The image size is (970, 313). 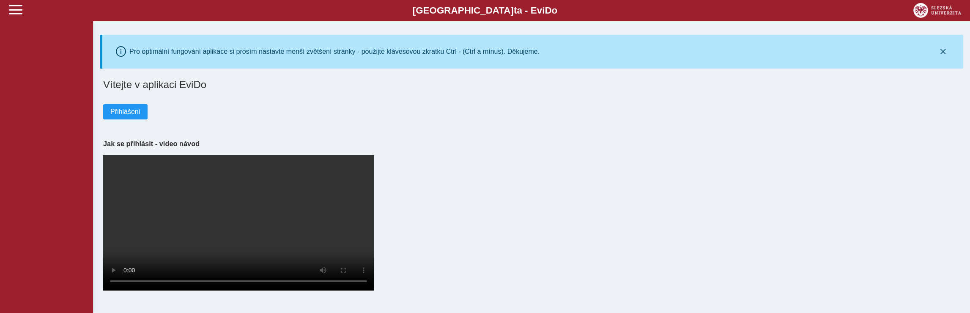 I want to click on span: t, so click(x=515, y=10).